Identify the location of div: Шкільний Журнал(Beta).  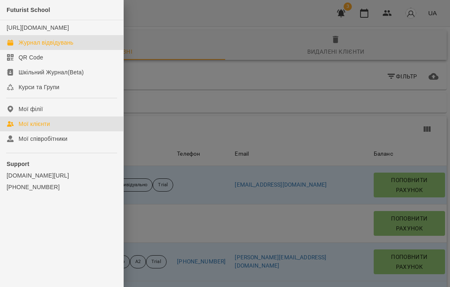
(51, 72).